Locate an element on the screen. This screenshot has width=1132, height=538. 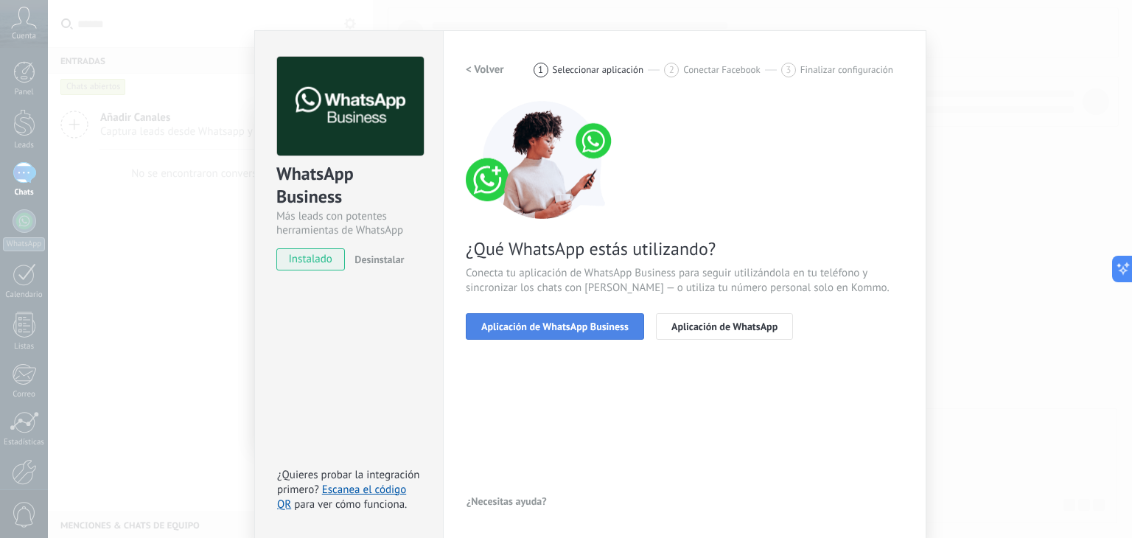
button: Aplicación de WhatsApp is located at coordinates (725, 327).